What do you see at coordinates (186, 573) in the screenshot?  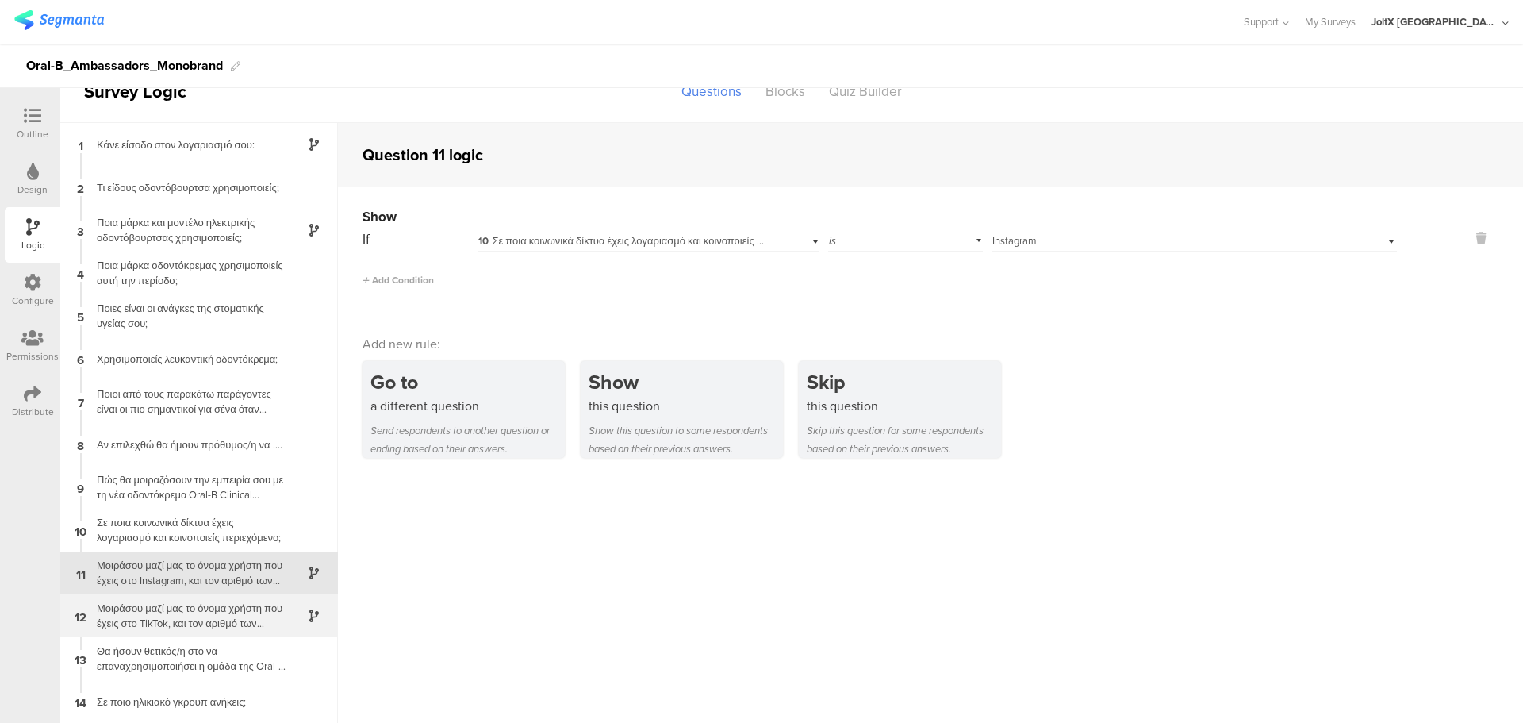 I see `div: Μοιράσου μαζί μας το όνομα χρήστη που έχεις στο Instagram, και τον αριθμό των ακολούθων σου` at bounding box center [186, 573].